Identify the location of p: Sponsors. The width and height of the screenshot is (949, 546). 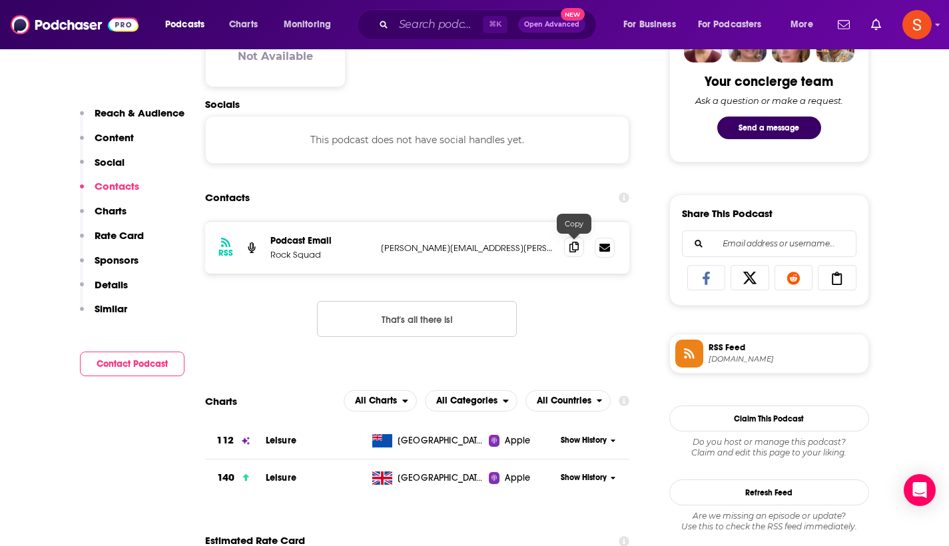
(117, 260).